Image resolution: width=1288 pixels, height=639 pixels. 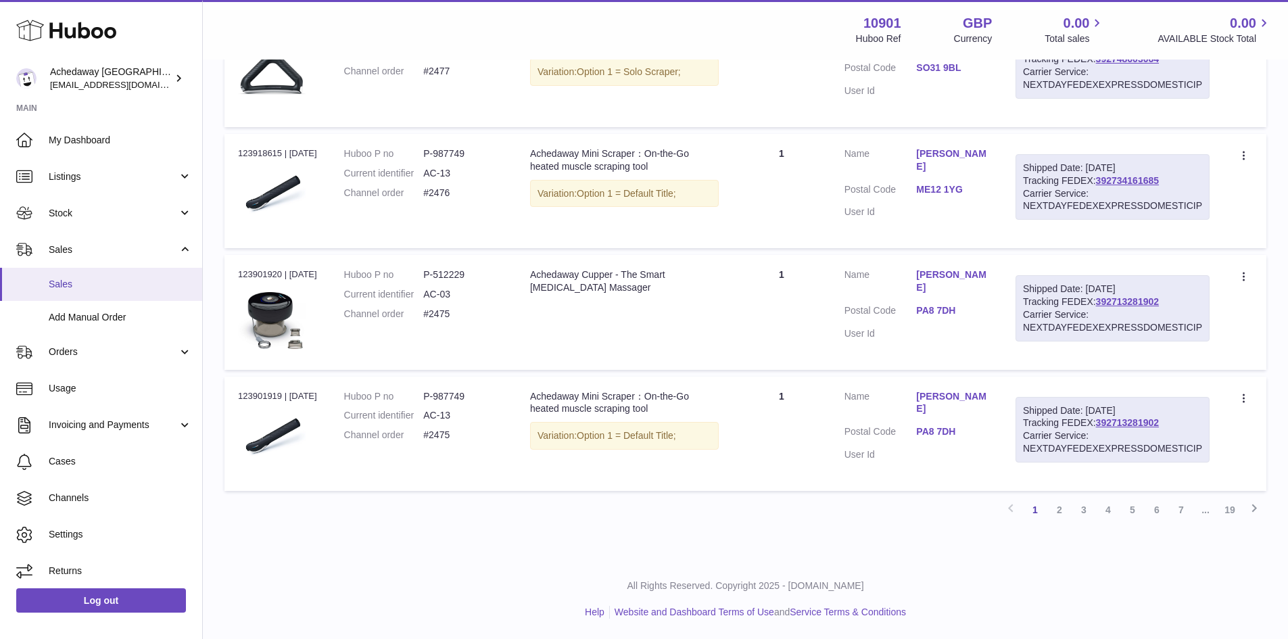 What do you see at coordinates (952, 68) in the screenshot?
I see `a: SO31 9BL` at bounding box center [952, 68].